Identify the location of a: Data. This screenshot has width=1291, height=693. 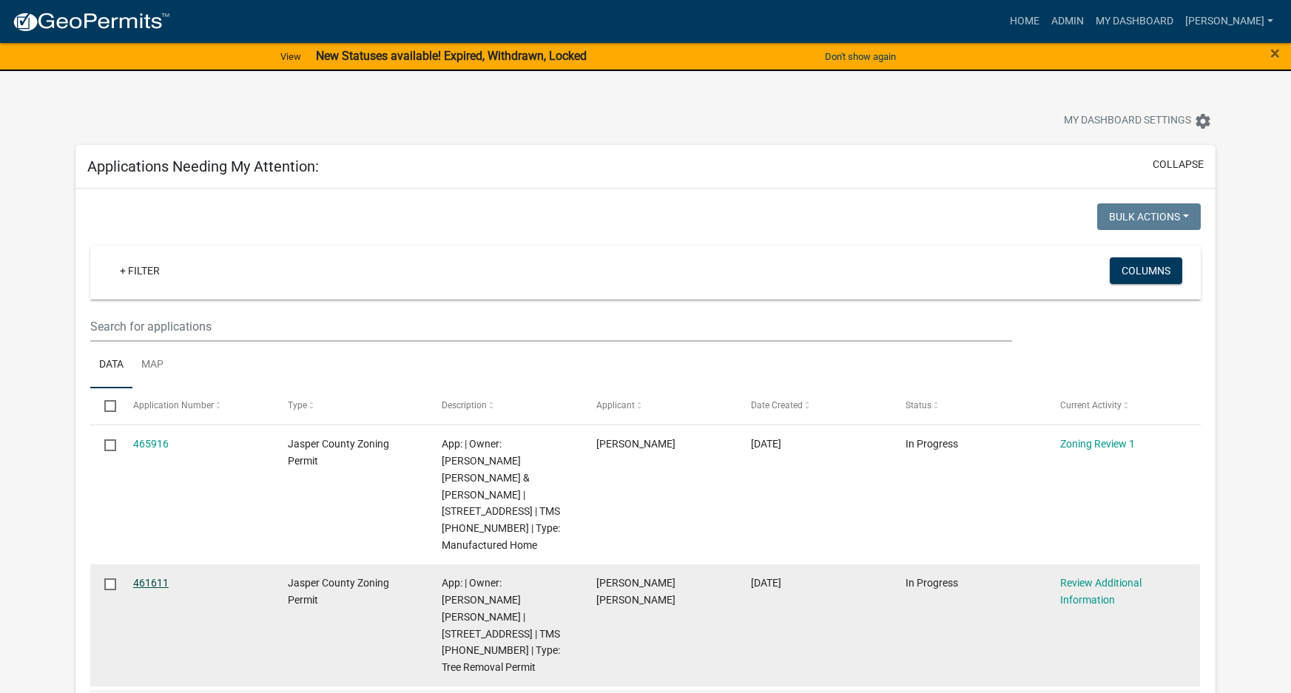
(111, 366).